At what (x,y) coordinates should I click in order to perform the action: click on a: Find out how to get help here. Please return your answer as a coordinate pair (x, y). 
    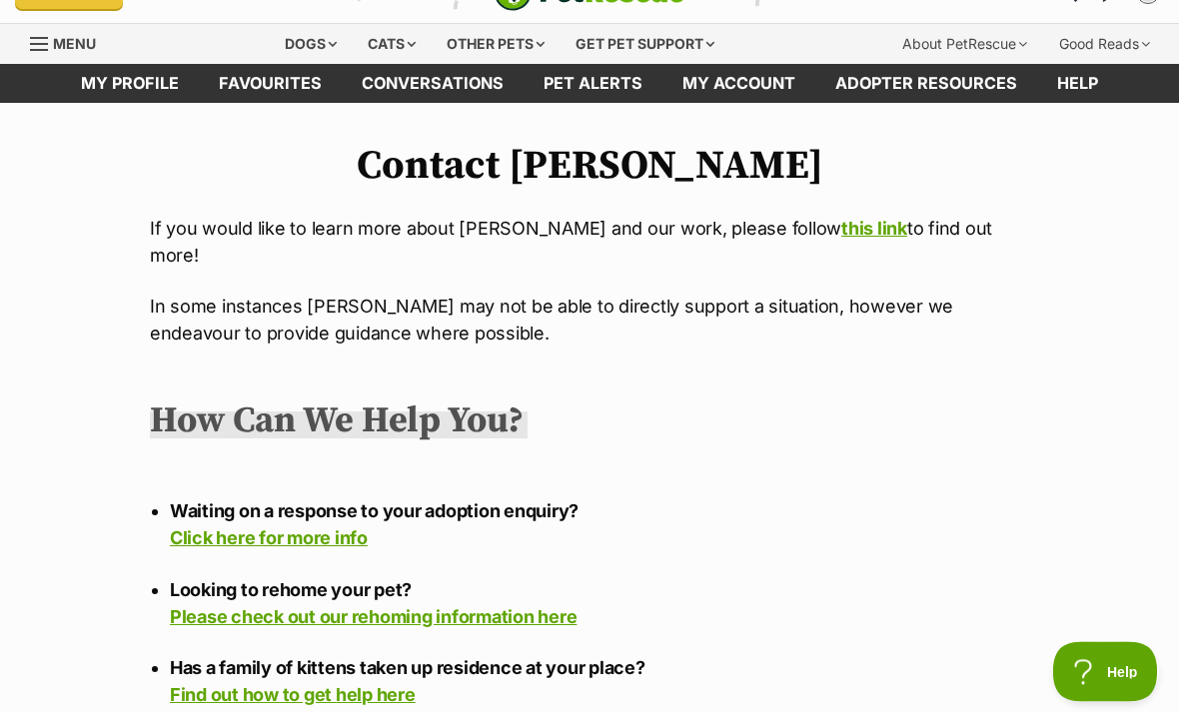
    Looking at the image, I should click on (293, 695).